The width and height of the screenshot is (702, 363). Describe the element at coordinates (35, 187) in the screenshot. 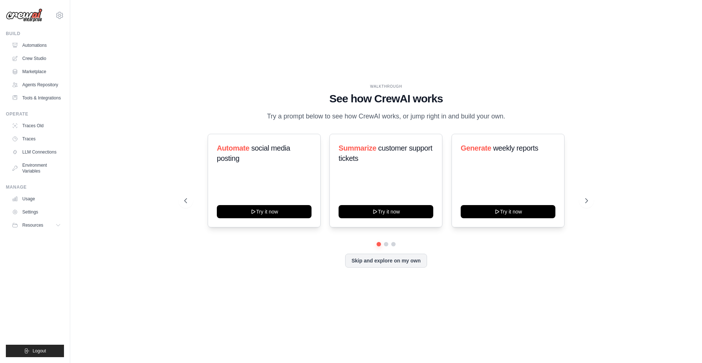

I see `div: Manage` at that location.